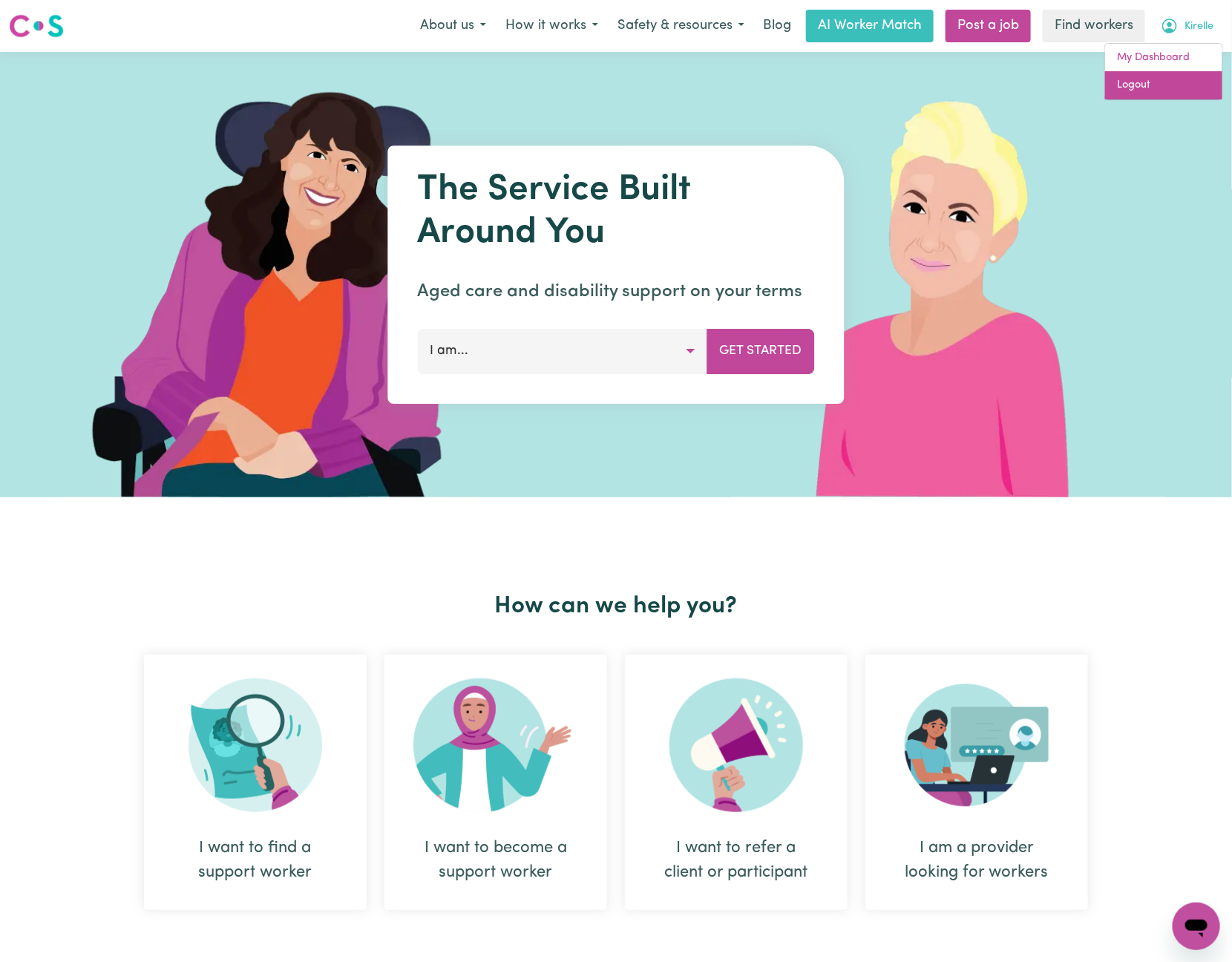 The height and width of the screenshot is (962, 1232). Describe the element at coordinates (255, 745) in the screenshot. I see `img: Search` at that location.